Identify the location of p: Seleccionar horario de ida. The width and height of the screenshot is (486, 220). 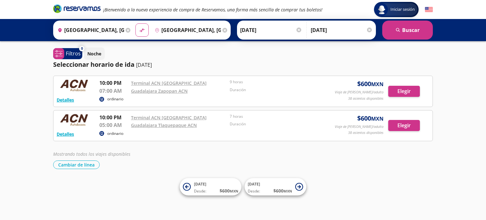
(94, 64).